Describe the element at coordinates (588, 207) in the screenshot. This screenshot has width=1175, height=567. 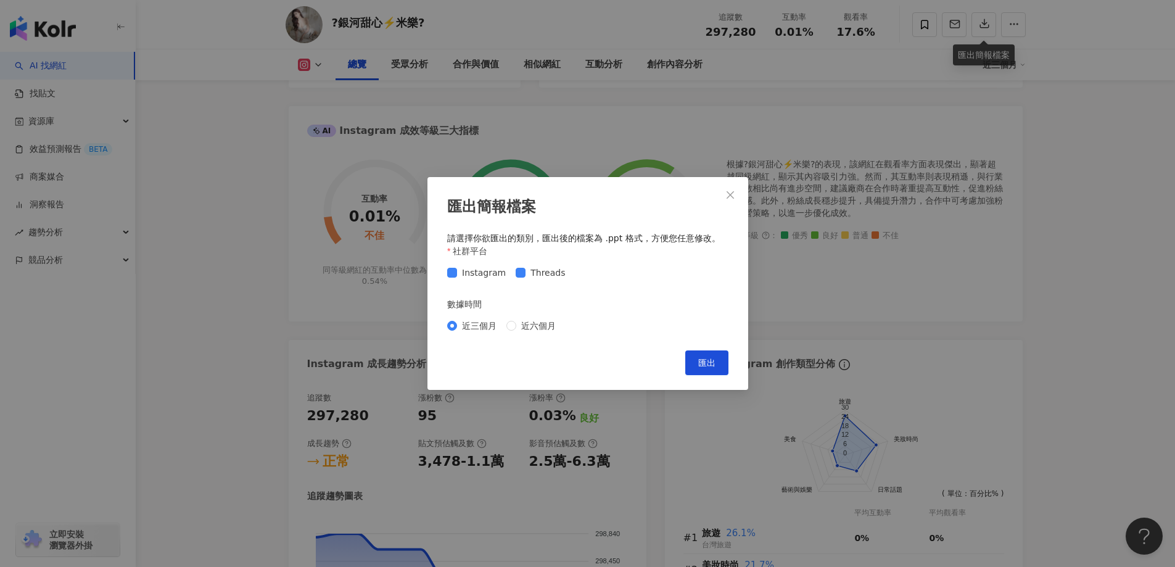
I see `div: 匯出簡報檔案` at that location.